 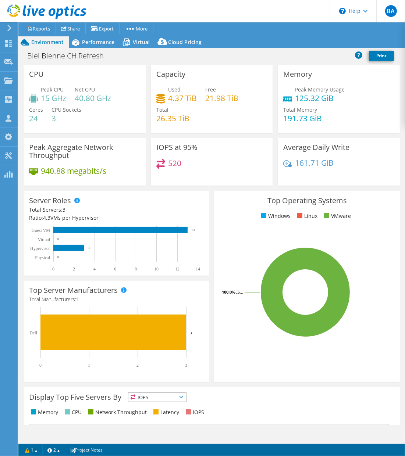 What do you see at coordinates (182, 98) in the screenshot?
I see `h4: 4.37 TiB` at bounding box center [182, 98].